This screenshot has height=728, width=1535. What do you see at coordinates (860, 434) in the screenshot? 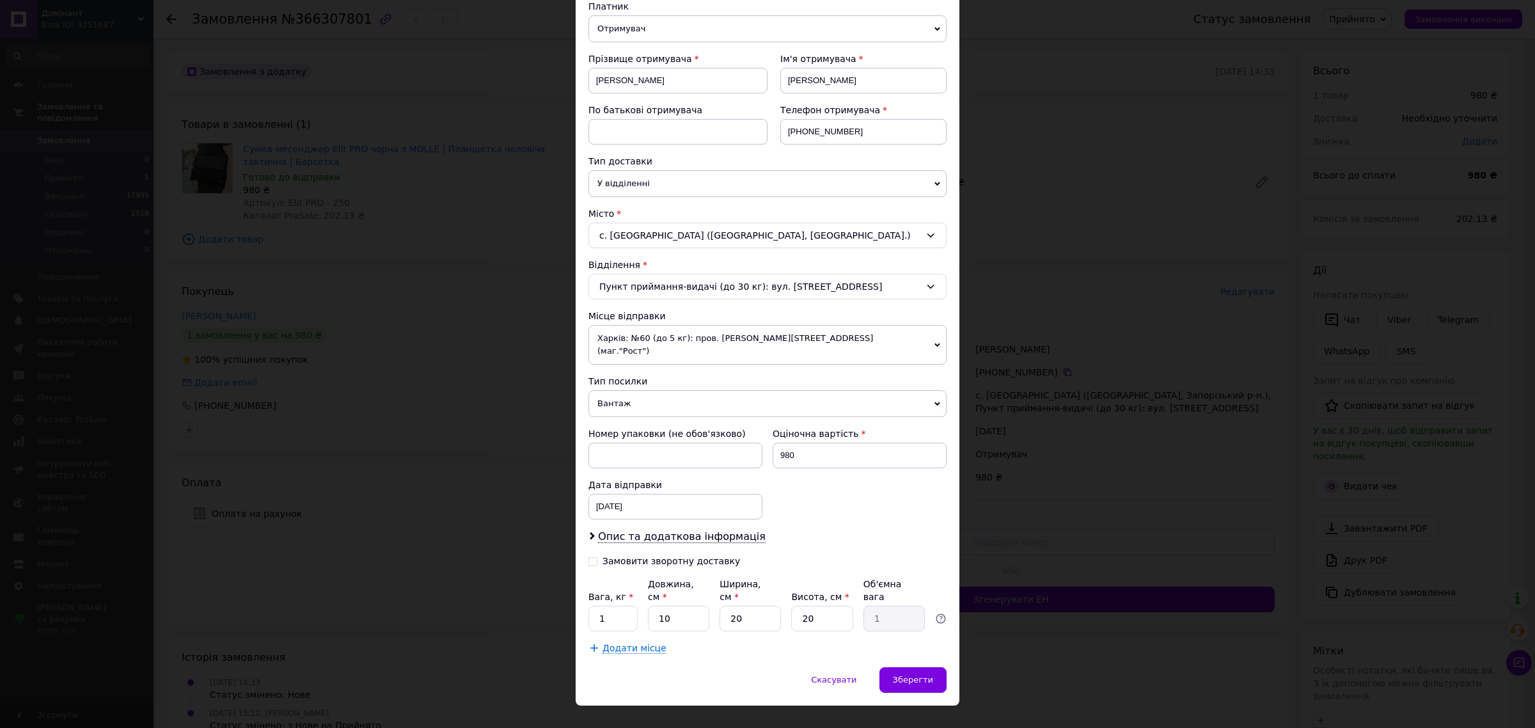
I see `div: Оціночна вартість` at bounding box center [860, 434].